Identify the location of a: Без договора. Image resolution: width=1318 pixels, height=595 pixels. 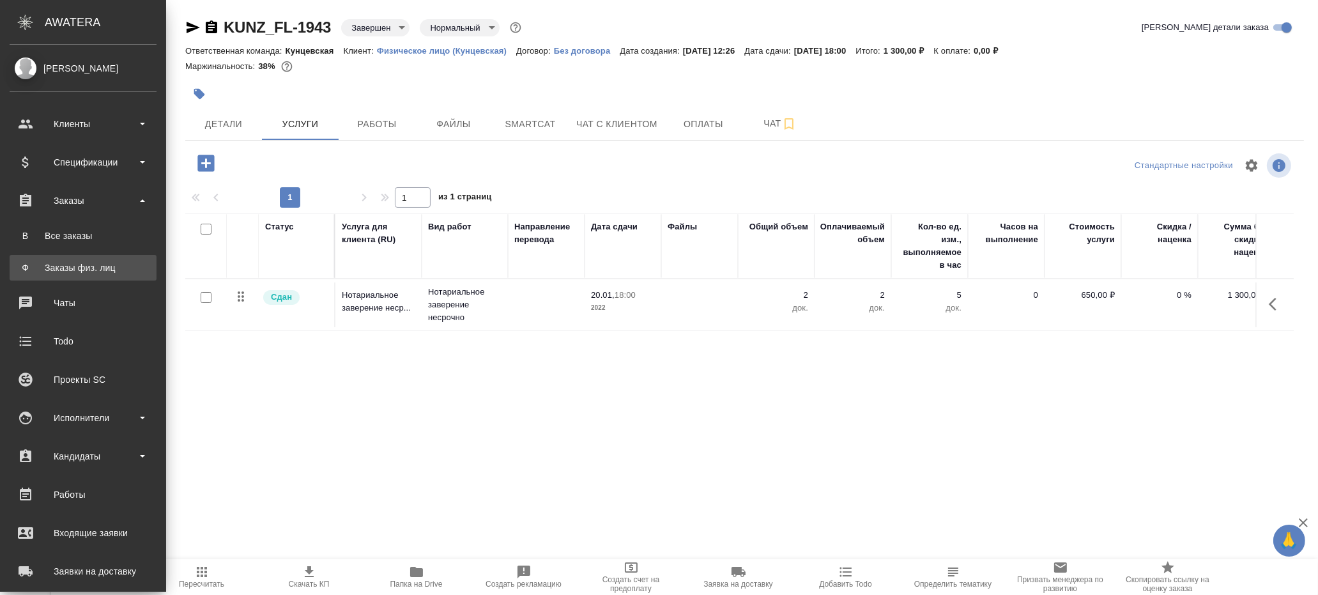
(587, 50).